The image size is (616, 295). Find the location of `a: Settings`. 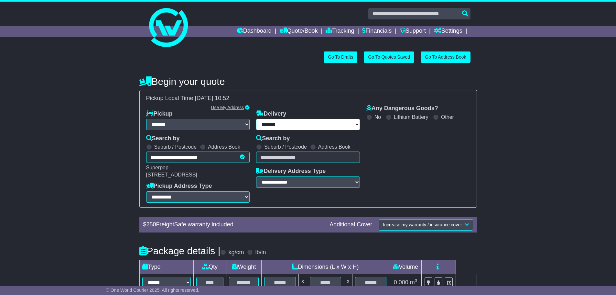

a: Settings is located at coordinates (448, 31).